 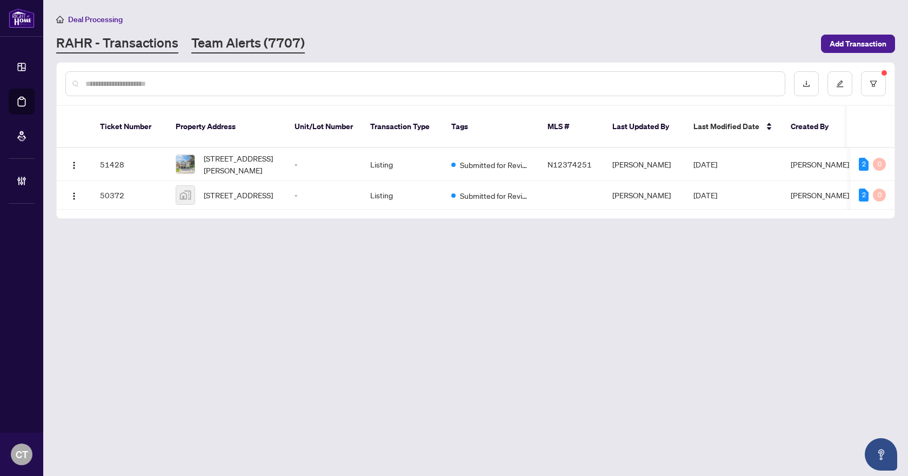 I want to click on button: edit, so click(x=840, y=84).